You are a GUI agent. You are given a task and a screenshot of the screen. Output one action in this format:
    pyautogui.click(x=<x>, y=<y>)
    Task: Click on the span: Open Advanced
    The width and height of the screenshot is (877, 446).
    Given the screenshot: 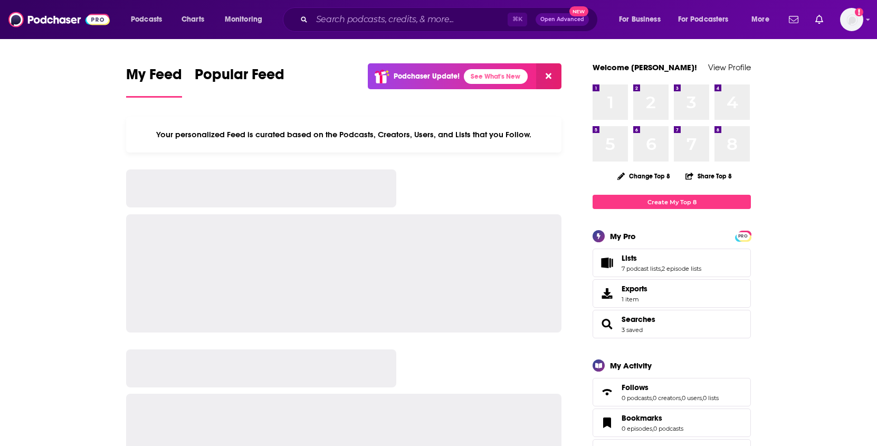 What is the action you would take?
    pyautogui.click(x=562, y=20)
    